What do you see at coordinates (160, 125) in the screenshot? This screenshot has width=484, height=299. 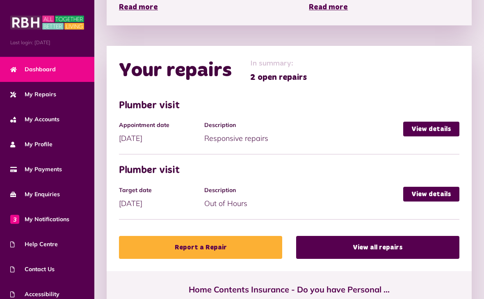 I see `h4: Appointment date` at bounding box center [160, 125].